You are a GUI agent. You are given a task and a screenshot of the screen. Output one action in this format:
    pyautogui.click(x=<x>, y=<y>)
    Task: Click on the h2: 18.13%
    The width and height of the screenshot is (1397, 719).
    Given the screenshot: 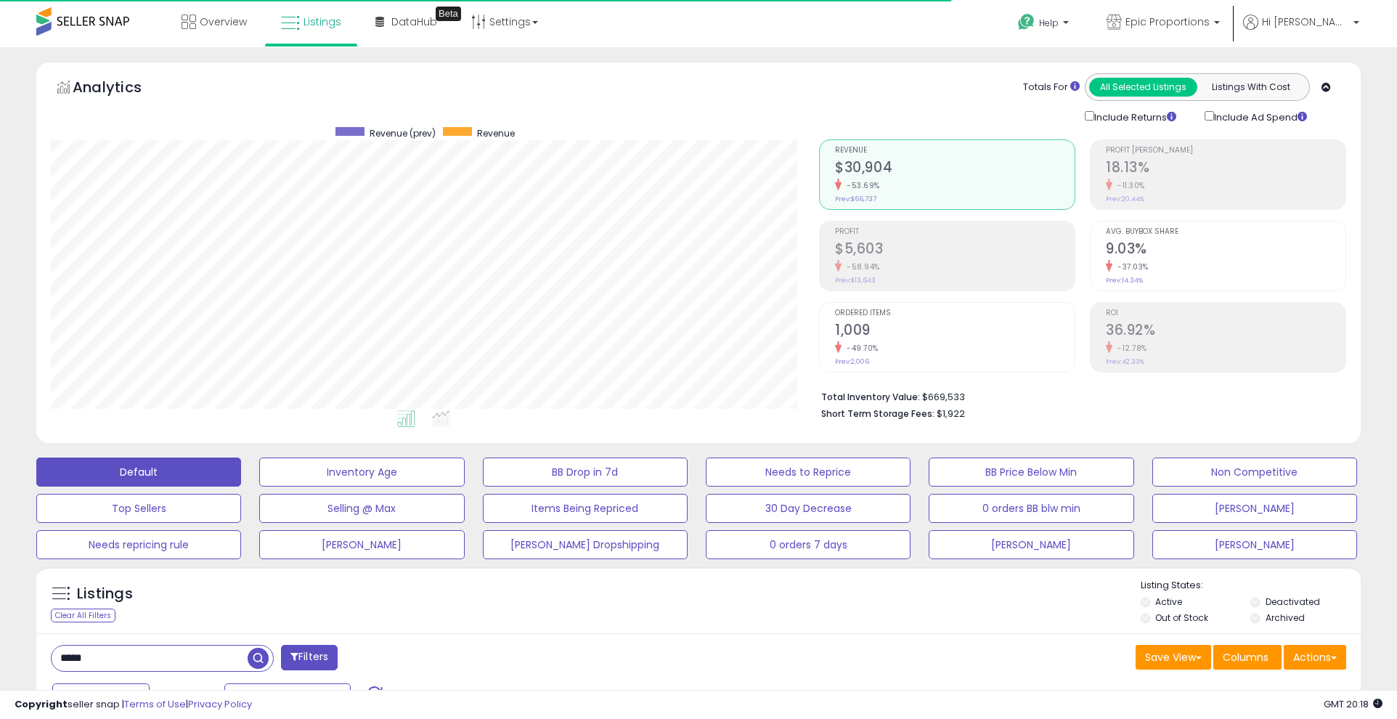 What is the action you would take?
    pyautogui.click(x=1225, y=168)
    